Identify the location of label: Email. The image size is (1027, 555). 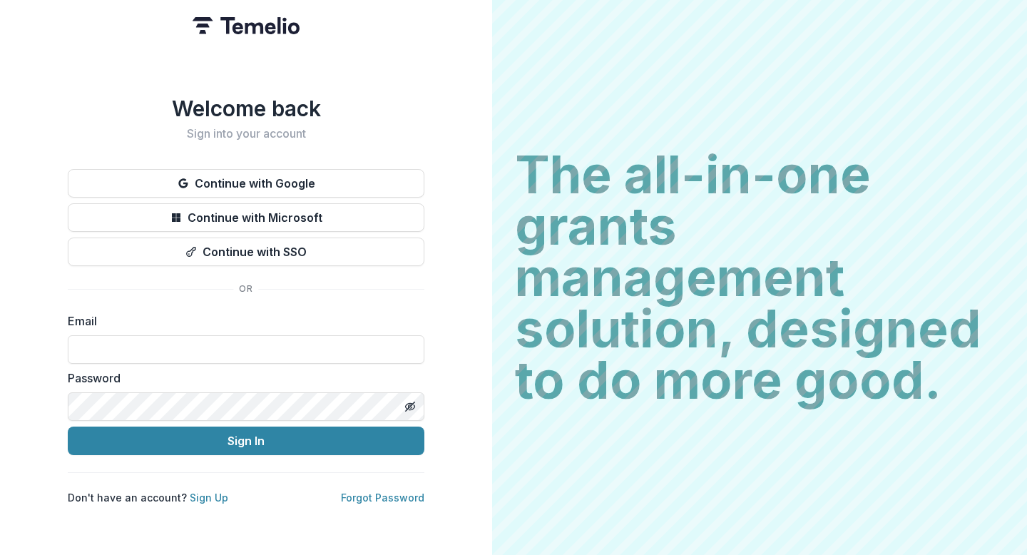
(242, 321).